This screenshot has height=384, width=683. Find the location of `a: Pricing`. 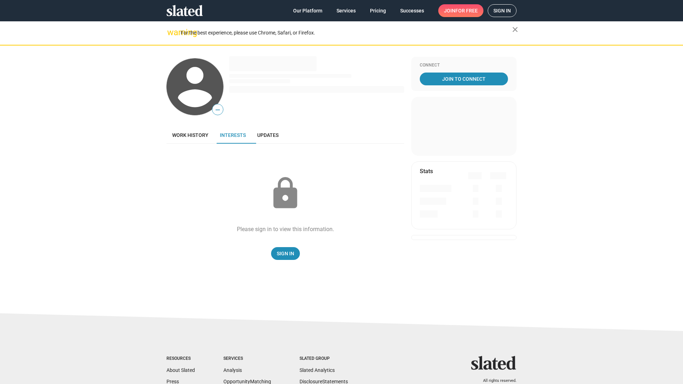

a: Pricing is located at coordinates (378, 11).